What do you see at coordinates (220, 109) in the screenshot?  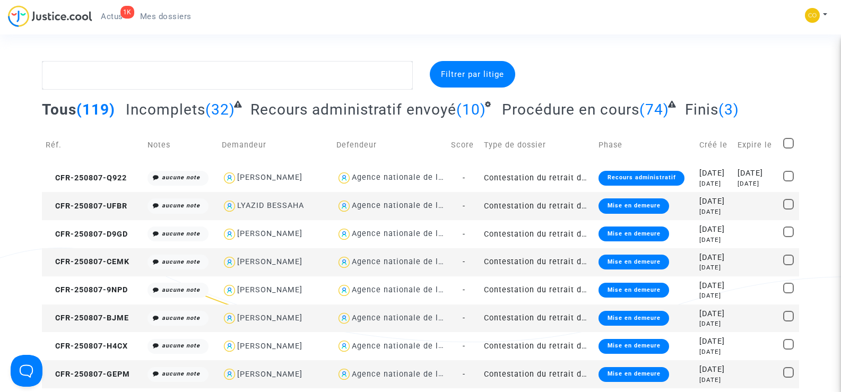 I see `span: (32)` at bounding box center [220, 109].